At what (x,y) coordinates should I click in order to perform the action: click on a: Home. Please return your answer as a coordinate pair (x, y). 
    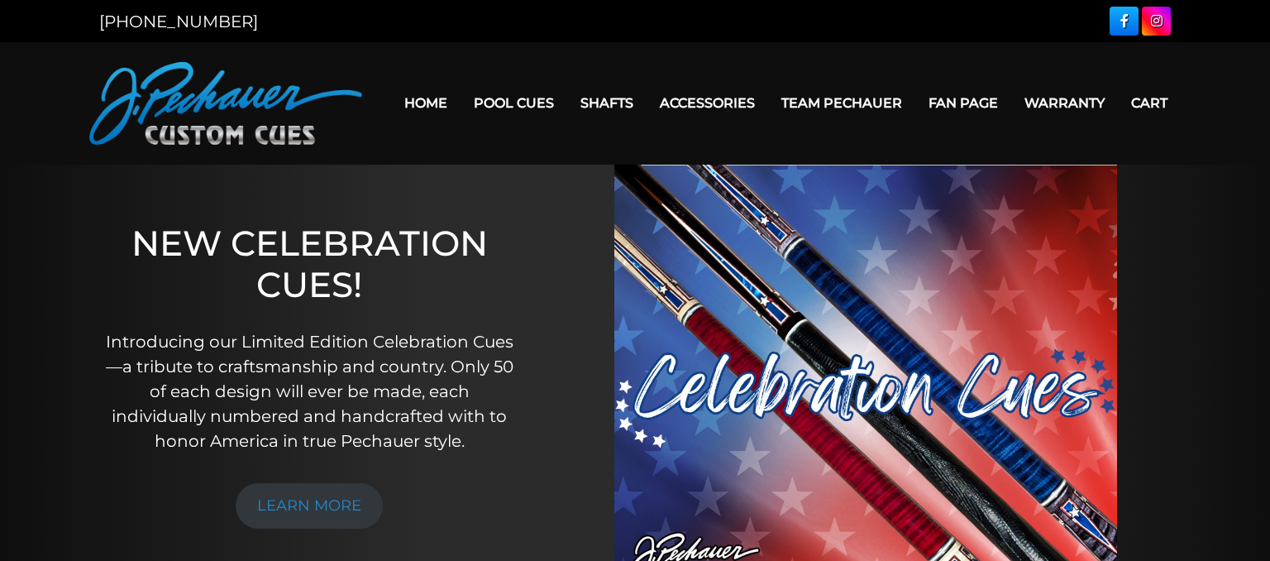
    Looking at the image, I should click on (426, 103).